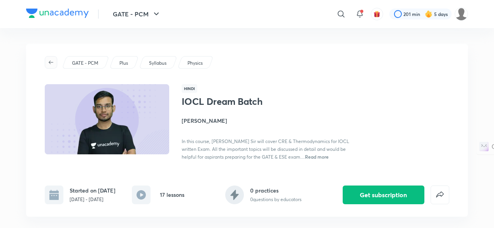  I want to click on a: Plus, so click(124, 63).